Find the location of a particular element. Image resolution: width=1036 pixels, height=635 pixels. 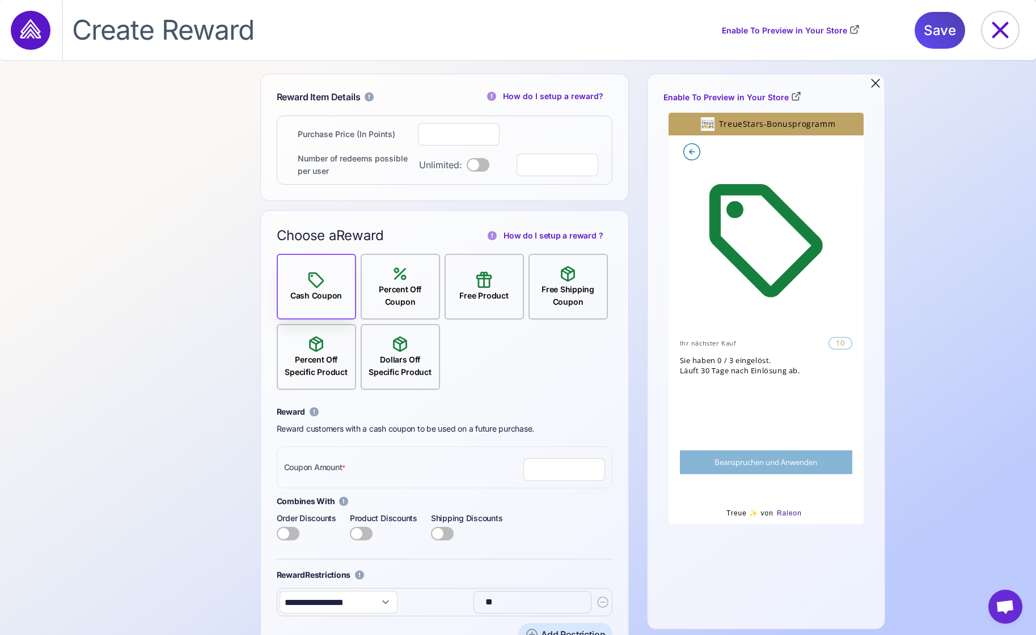

div: Free Shipping Coupon is located at coordinates (568, 296).